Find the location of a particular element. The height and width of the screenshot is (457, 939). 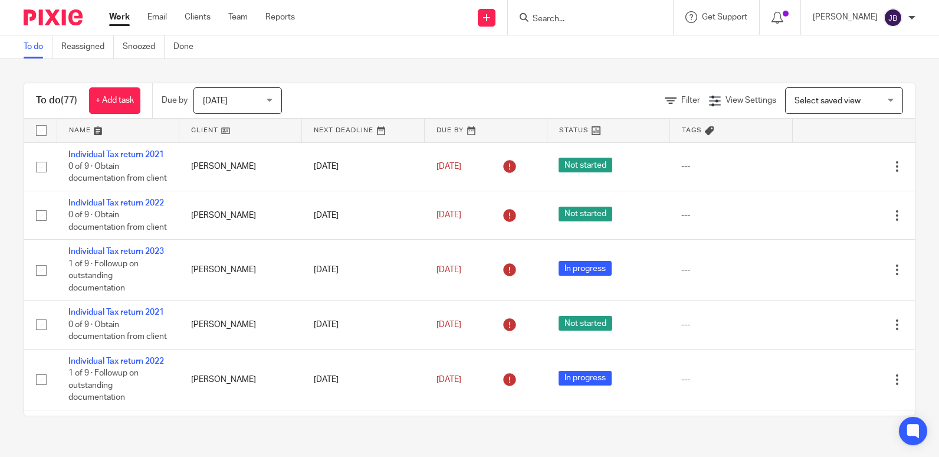

h1: To do is located at coordinates (57, 100).